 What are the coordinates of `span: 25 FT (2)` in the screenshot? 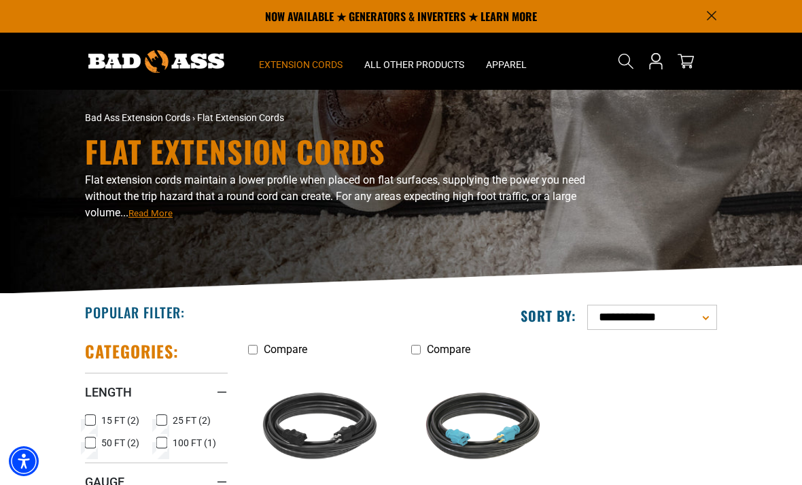 It's located at (192, 420).